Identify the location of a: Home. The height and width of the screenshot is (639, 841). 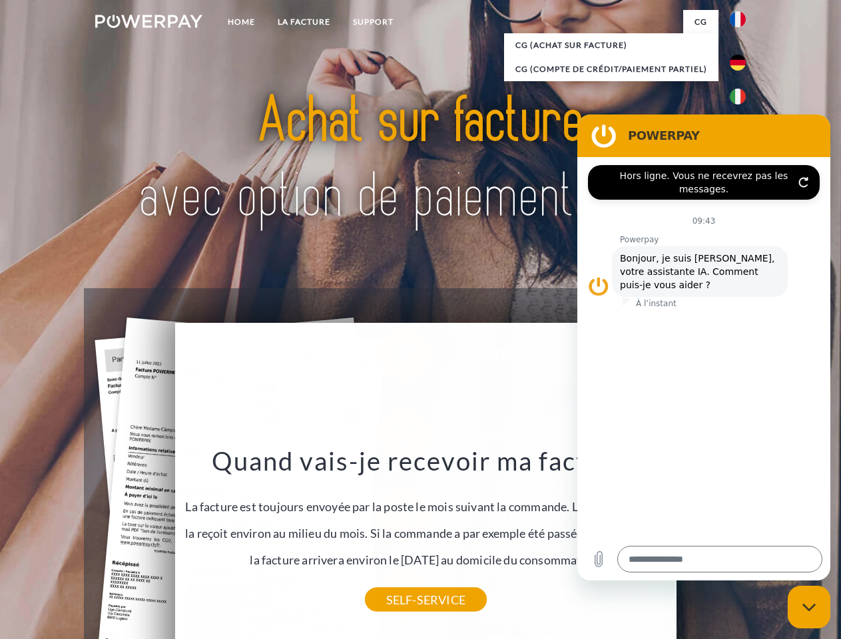
(241, 22).